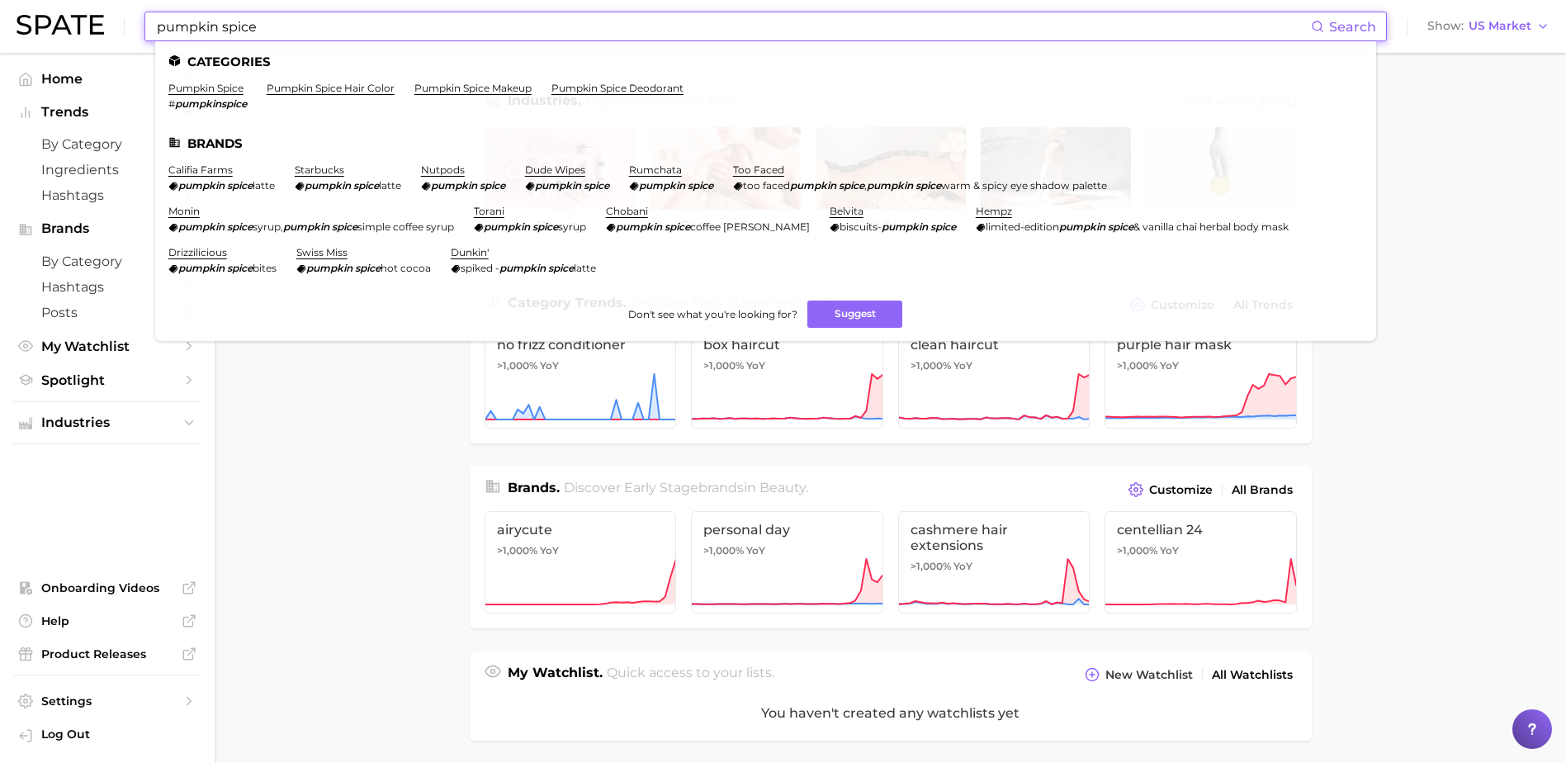 This screenshot has height=763, width=1566. Describe the element at coordinates (787, 377) in the screenshot. I see `a: box haircut>1,000% YoY` at that location.